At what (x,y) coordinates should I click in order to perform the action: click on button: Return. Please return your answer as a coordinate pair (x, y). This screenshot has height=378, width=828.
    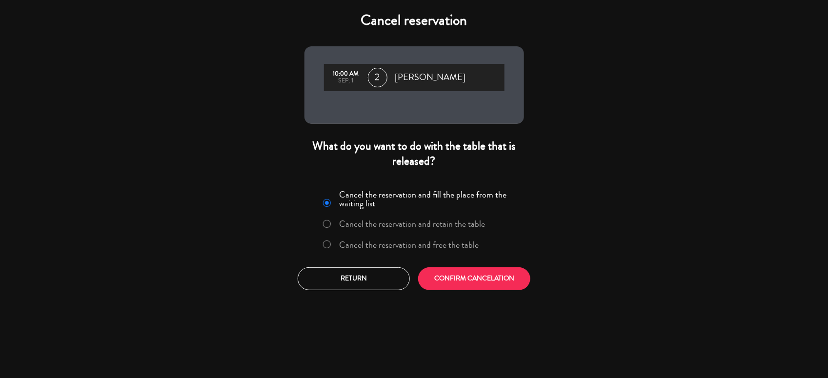
    Looking at the image, I should click on (354, 279).